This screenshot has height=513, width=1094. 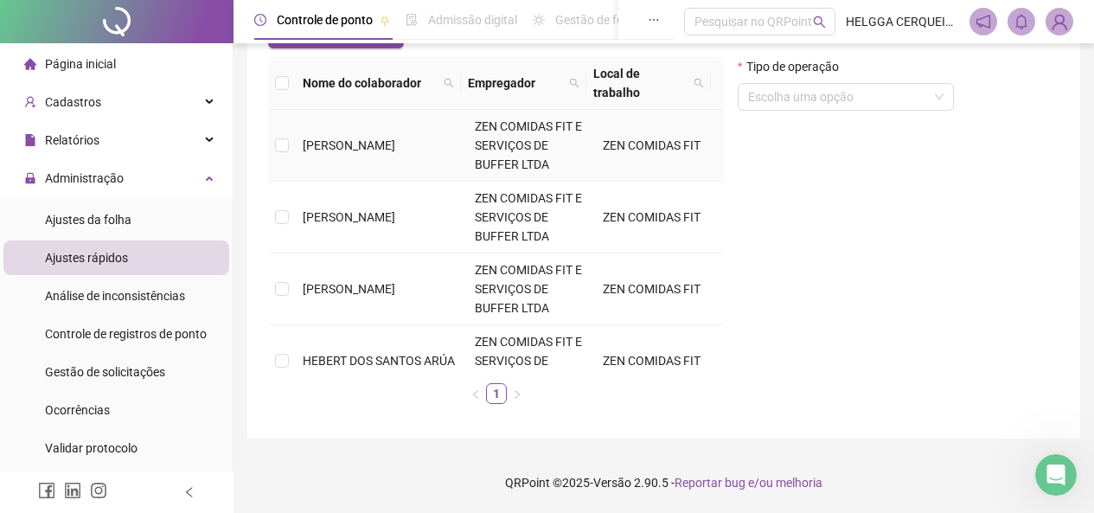 What do you see at coordinates (1021, 22) in the screenshot?
I see `span: bell` at bounding box center [1021, 22].